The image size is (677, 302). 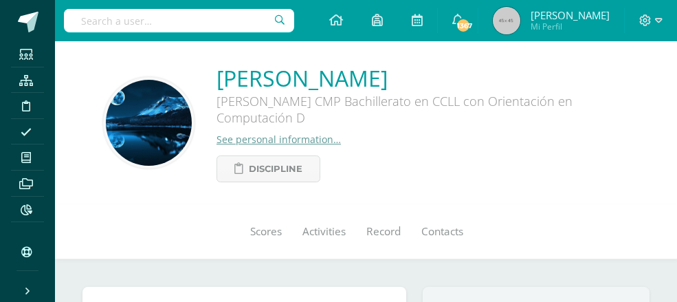 I want to click on span: Contacts, so click(x=442, y=231).